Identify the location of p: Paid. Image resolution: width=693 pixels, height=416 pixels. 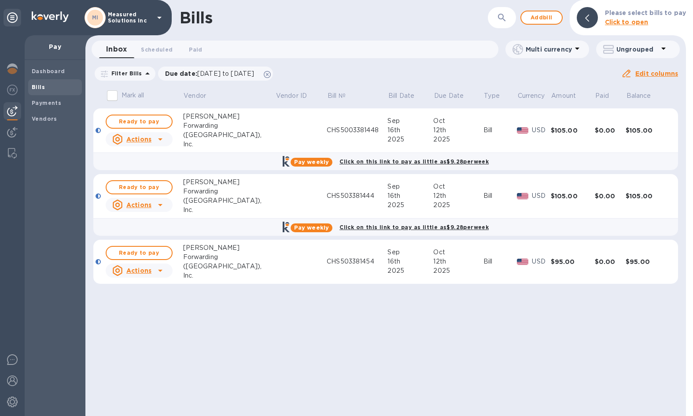
(602, 96).